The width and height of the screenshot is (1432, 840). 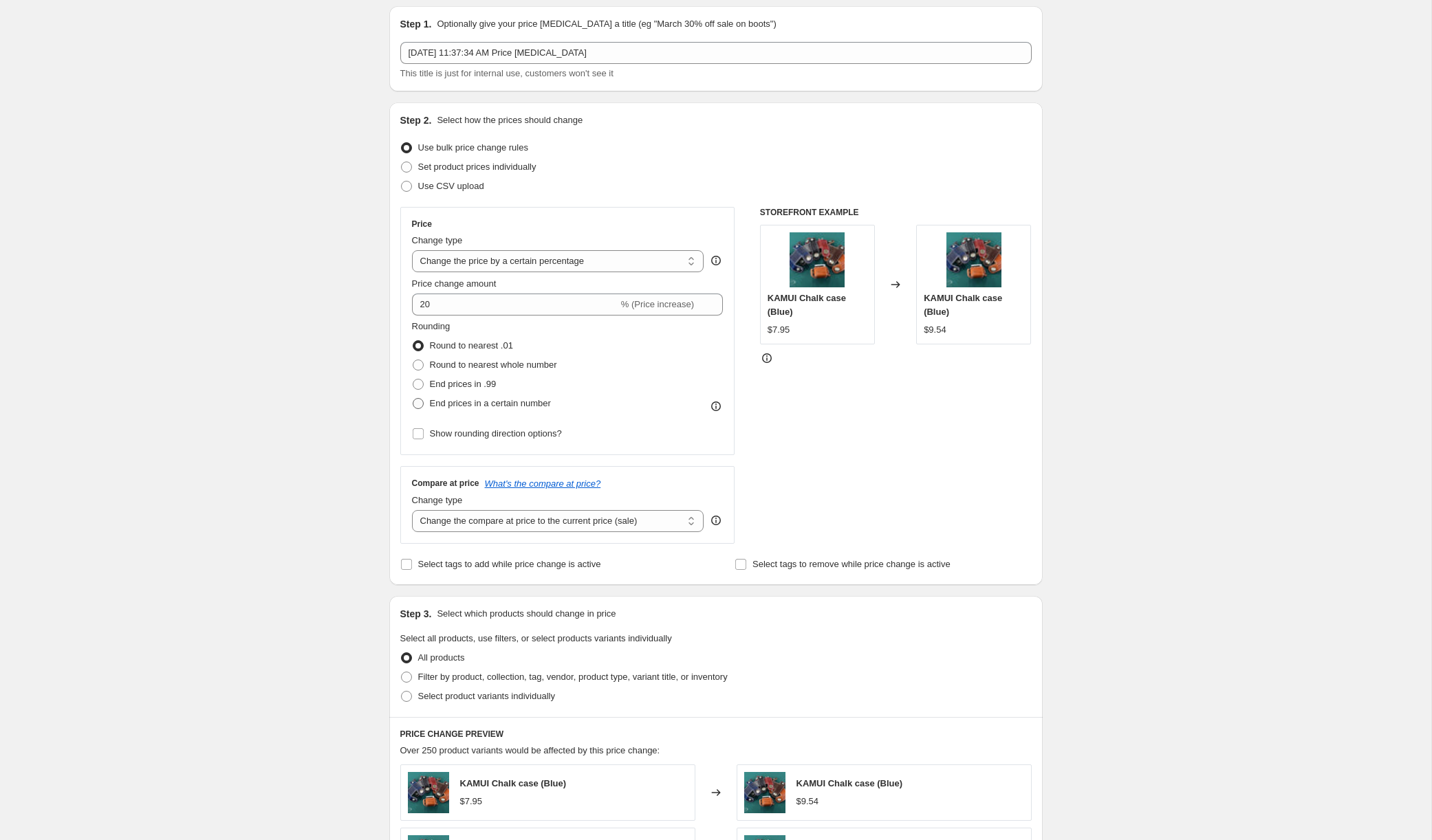 What do you see at coordinates (463, 384) in the screenshot?
I see `span: End prices in .99` at bounding box center [463, 384].